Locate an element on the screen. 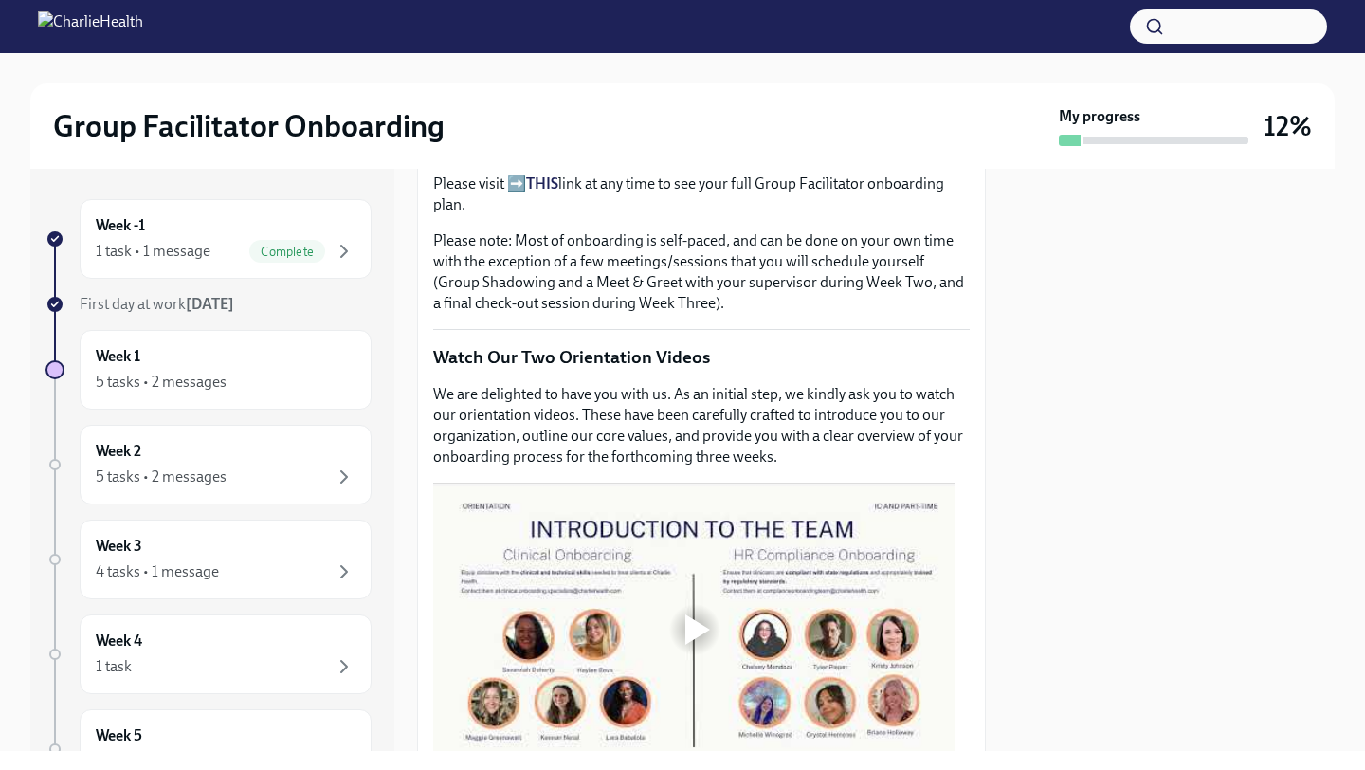 The width and height of the screenshot is (1365, 770). strong: My progress is located at coordinates (1100, 117).